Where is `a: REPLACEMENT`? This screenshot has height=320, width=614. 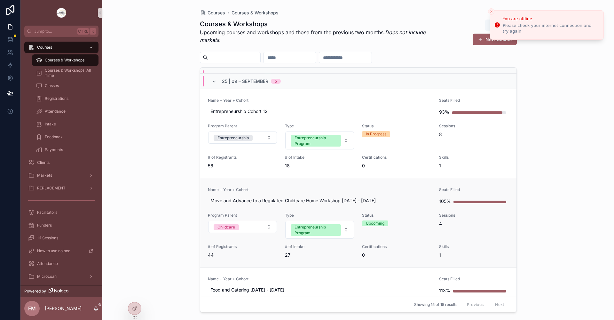 a: REPLACEMENT is located at coordinates (61, 188).